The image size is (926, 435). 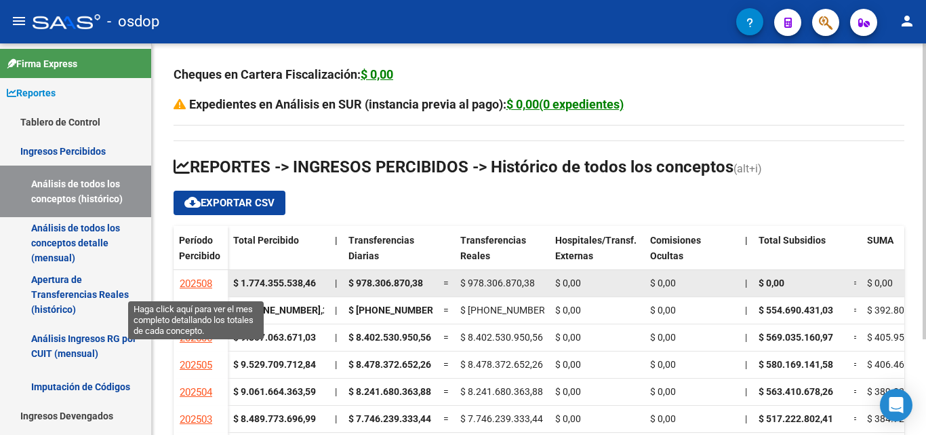 I want to click on div: Open Intercom Messenger, so click(x=896, y=405).